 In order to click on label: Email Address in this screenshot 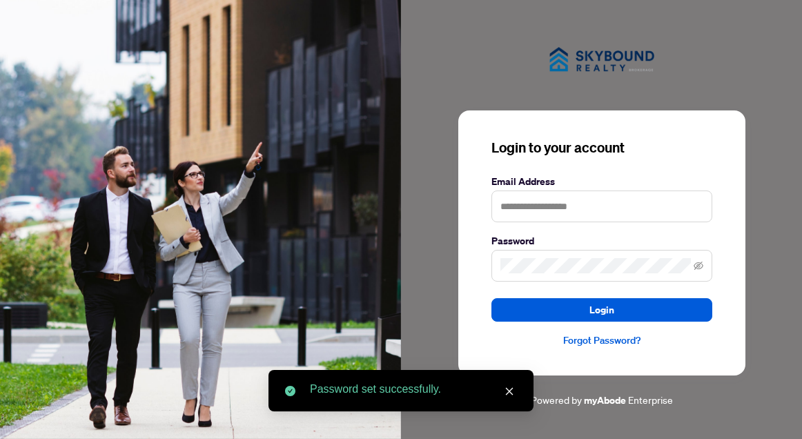, I will do `click(602, 181)`.